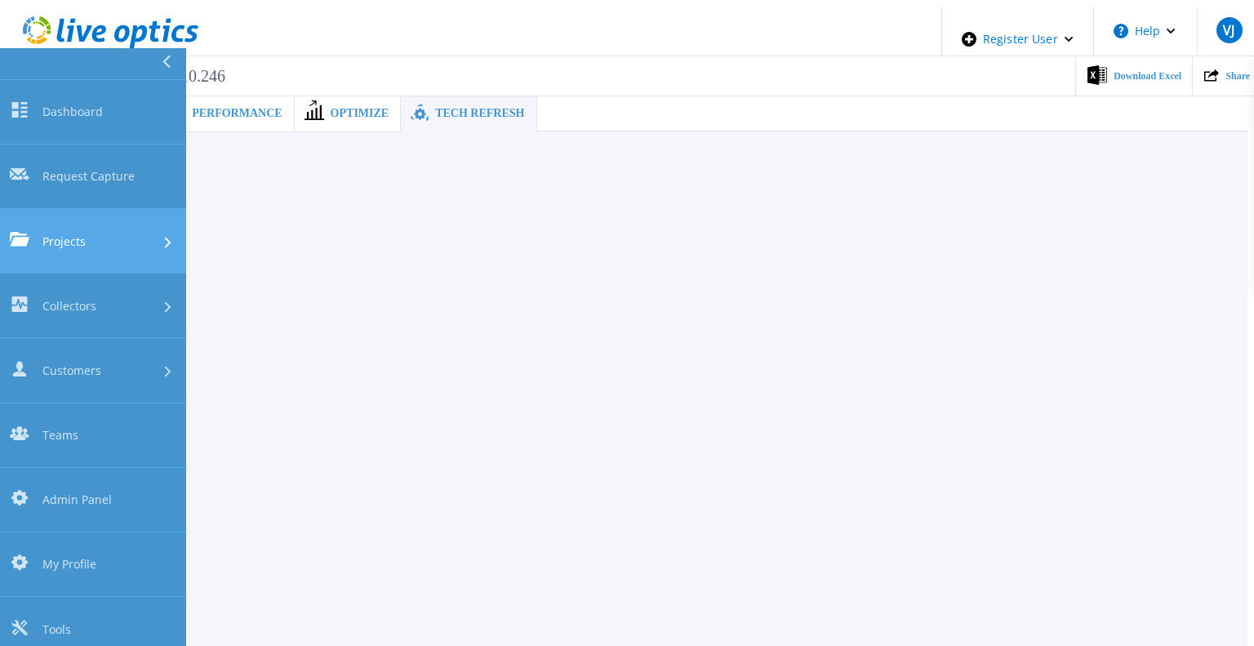 This screenshot has height=646, width=1254. What do you see at coordinates (1145, 31) in the screenshot?
I see `button: Help` at bounding box center [1145, 31].